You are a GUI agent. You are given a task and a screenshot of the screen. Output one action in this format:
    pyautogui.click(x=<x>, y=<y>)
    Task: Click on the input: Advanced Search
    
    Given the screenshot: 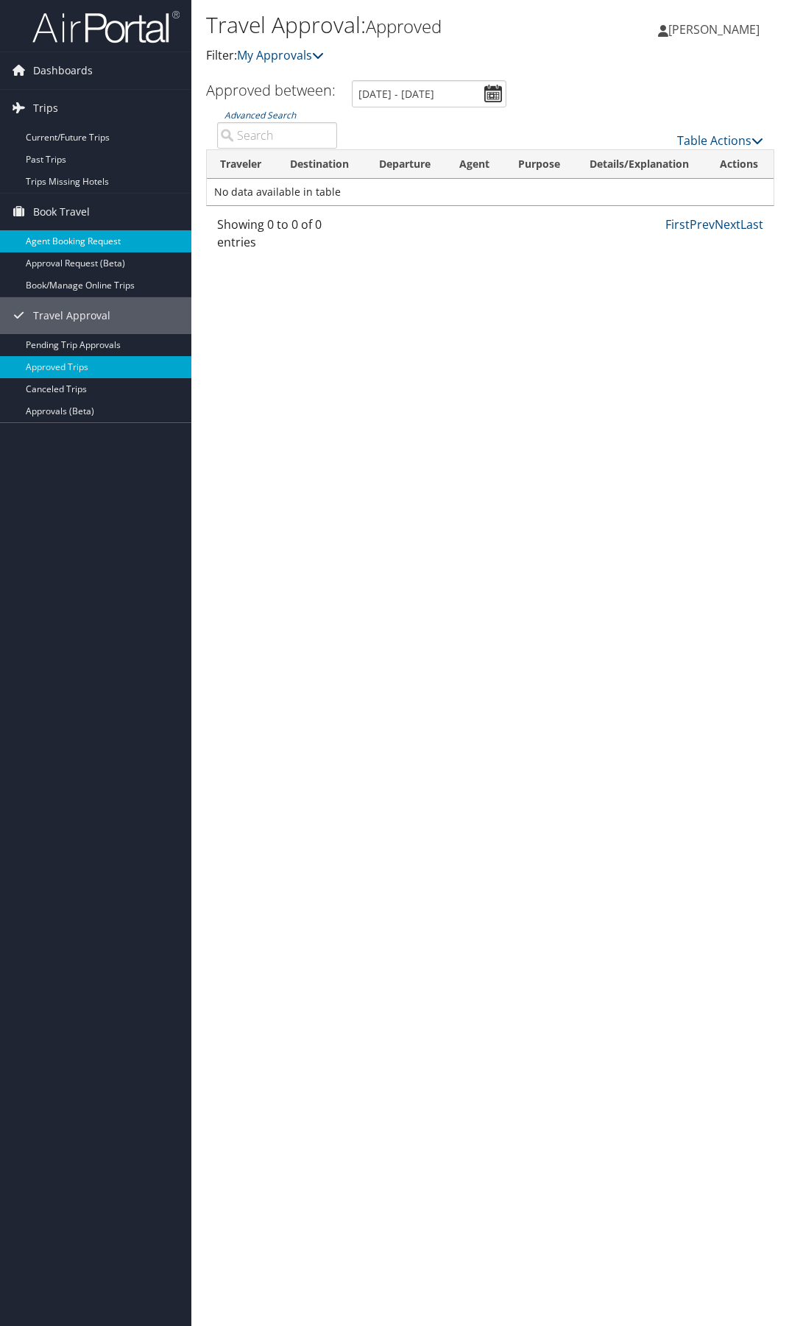 What is the action you would take?
    pyautogui.click(x=277, y=135)
    